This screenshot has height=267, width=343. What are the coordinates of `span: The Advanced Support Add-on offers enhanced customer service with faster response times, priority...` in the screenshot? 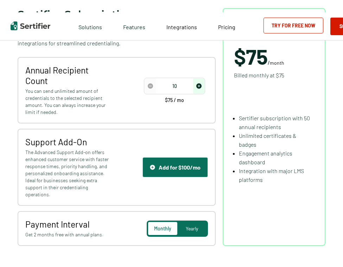 It's located at (69, 173).